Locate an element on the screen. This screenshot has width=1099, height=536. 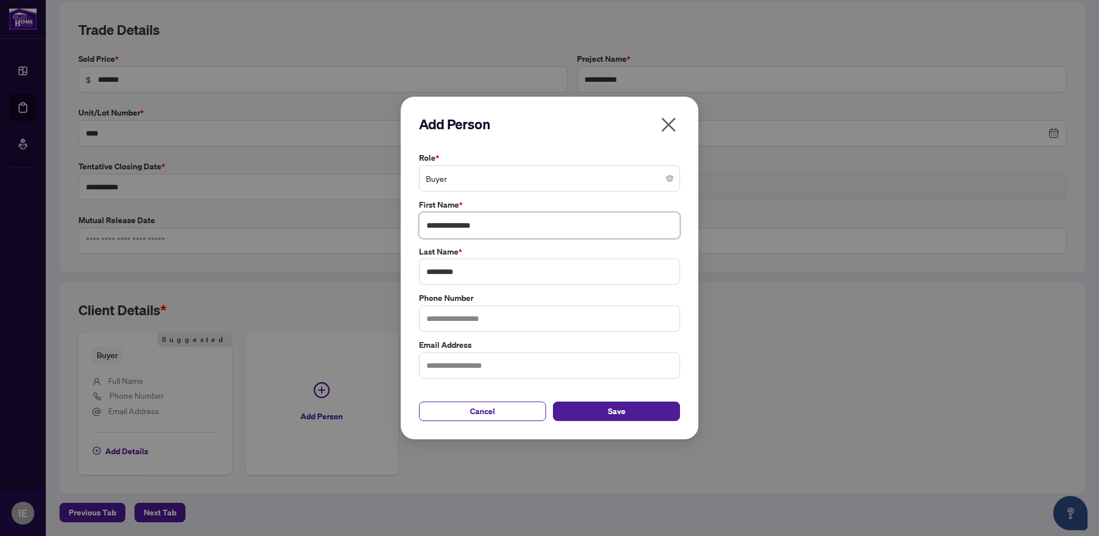
span: Cancel is located at coordinates (482, 411).